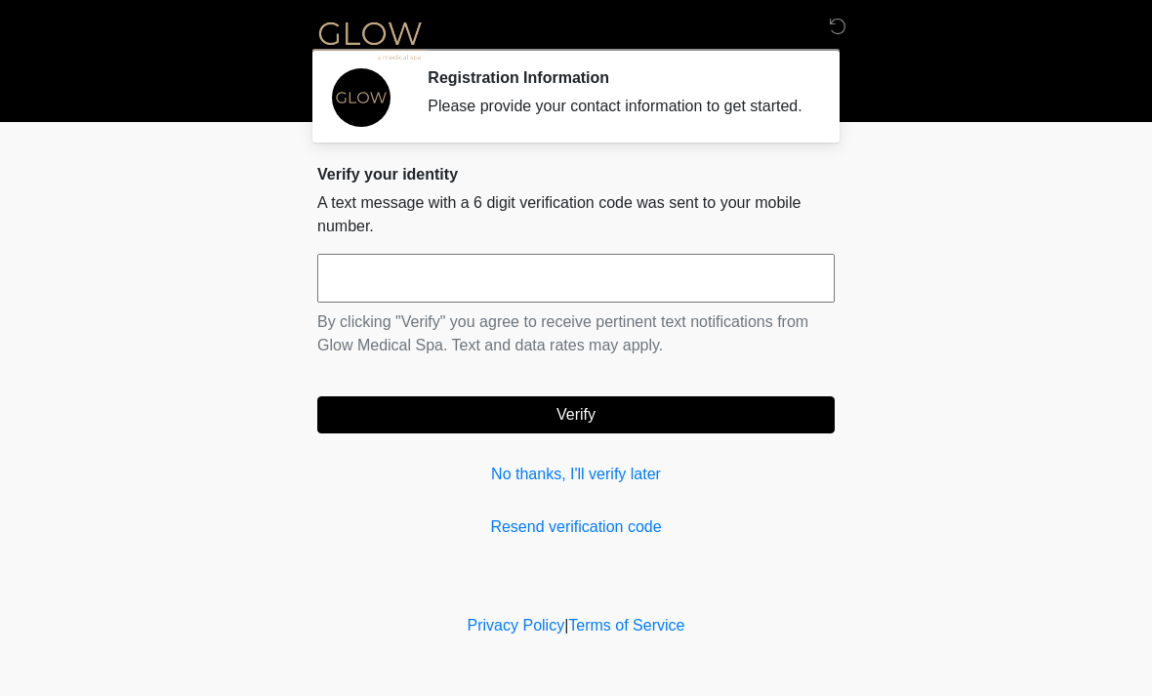 The height and width of the screenshot is (696, 1152). Describe the element at coordinates (626, 625) in the screenshot. I see `a: Terms of Service` at that location.